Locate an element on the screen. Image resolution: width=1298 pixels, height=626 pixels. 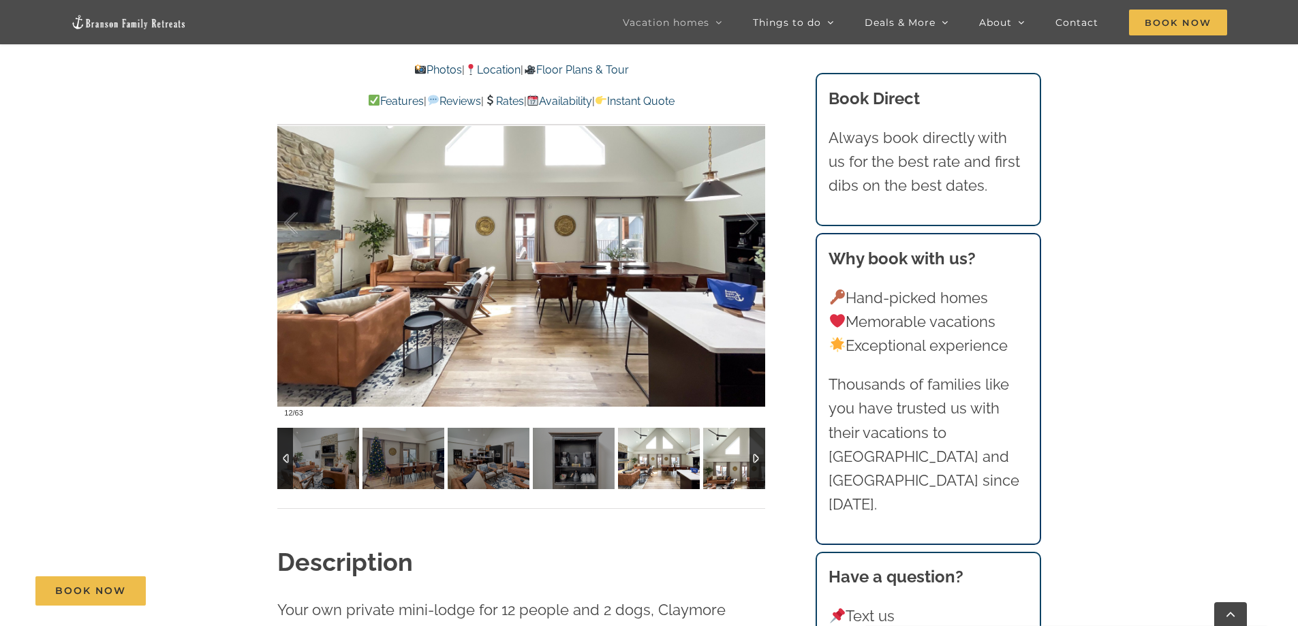
a: Floor Plans & Tour is located at coordinates (576, 70).